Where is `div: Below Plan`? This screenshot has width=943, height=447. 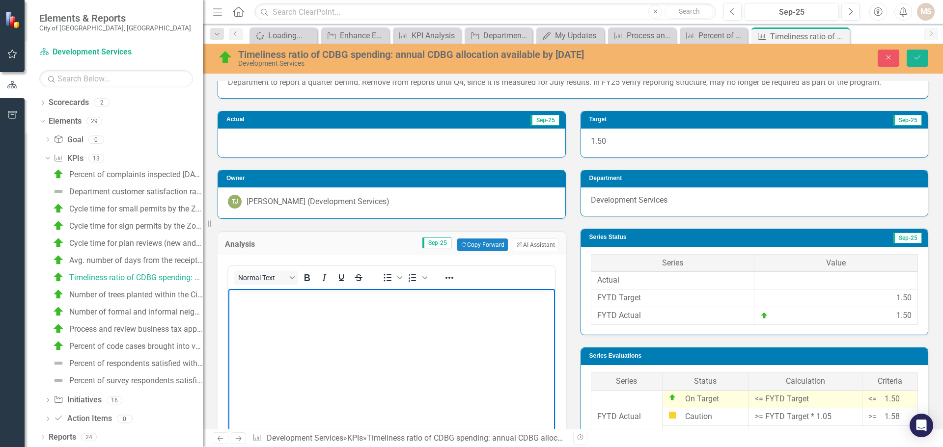 div: Below Plan is located at coordinates (705, 434).